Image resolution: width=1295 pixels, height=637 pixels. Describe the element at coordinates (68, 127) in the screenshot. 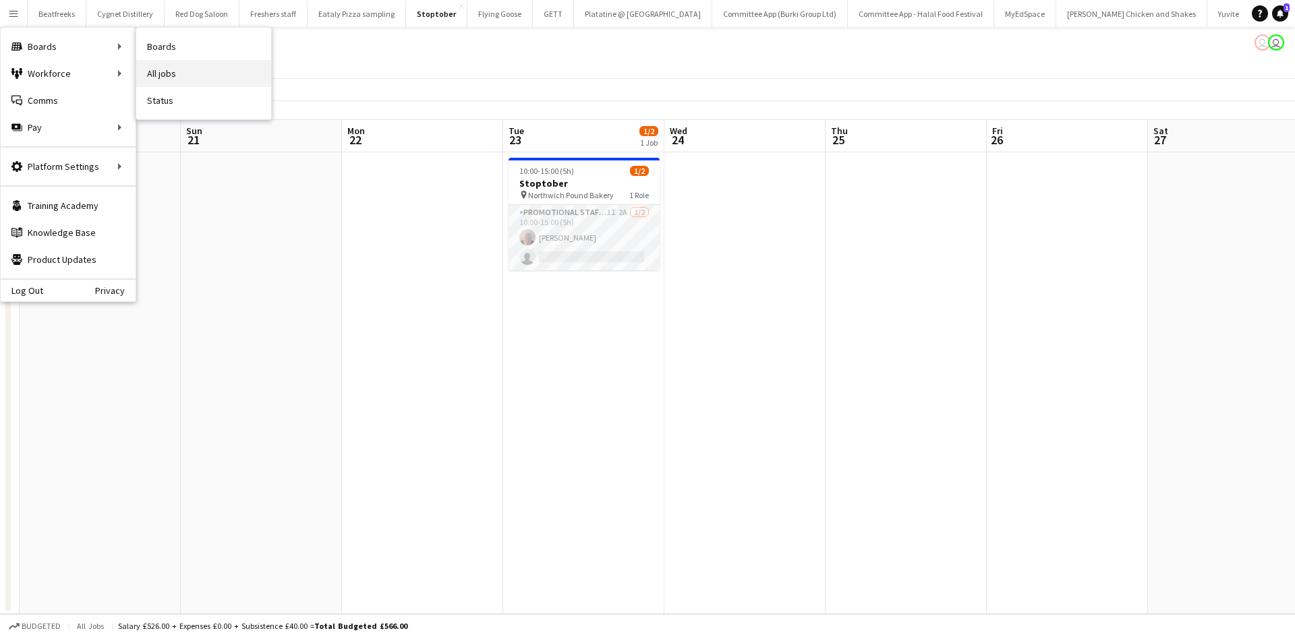

I see `div: Pay` at that location.